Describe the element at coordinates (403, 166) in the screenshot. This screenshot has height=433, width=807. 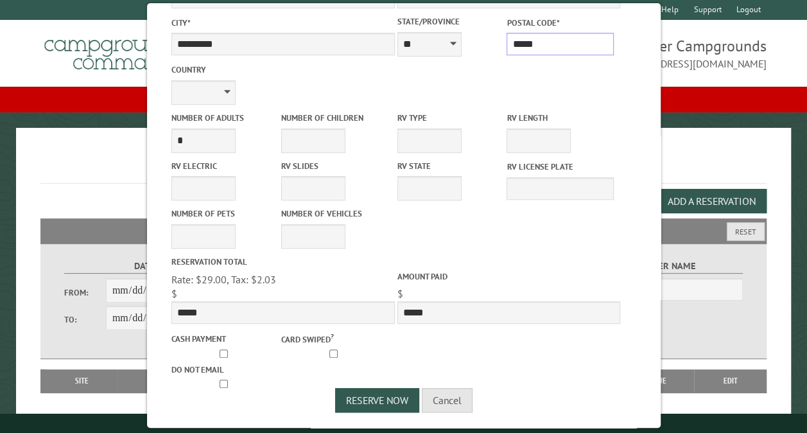
I see `h1: Reservations` at that location.